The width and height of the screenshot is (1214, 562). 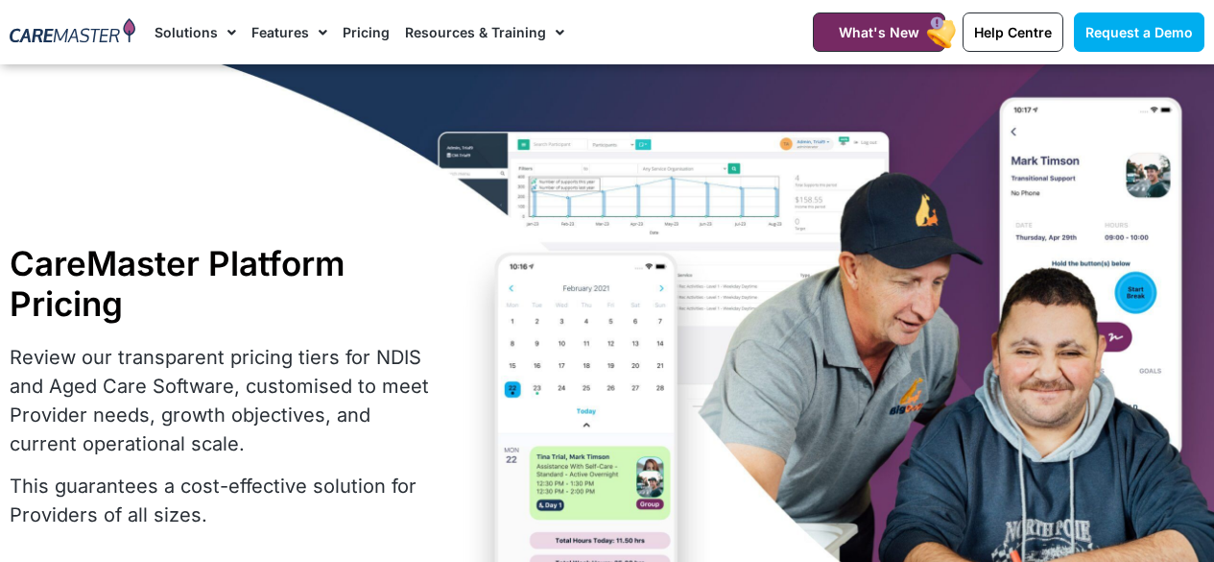 I want to click on p: Review our transparent pricing tiers for NDIS and Aged Care Software, customised to meet Provider..., so click(x=222, y=400).